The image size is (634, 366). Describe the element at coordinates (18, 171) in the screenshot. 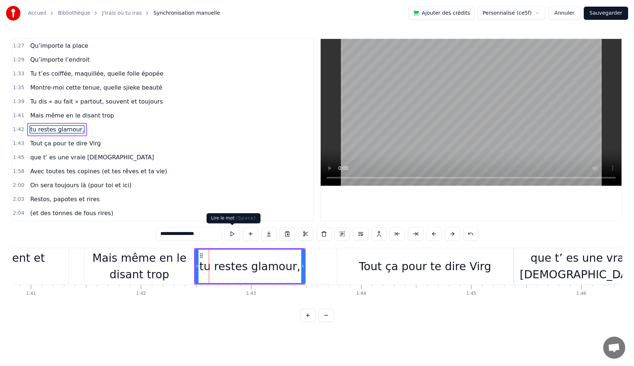

I see `span: 1:58` at that location.